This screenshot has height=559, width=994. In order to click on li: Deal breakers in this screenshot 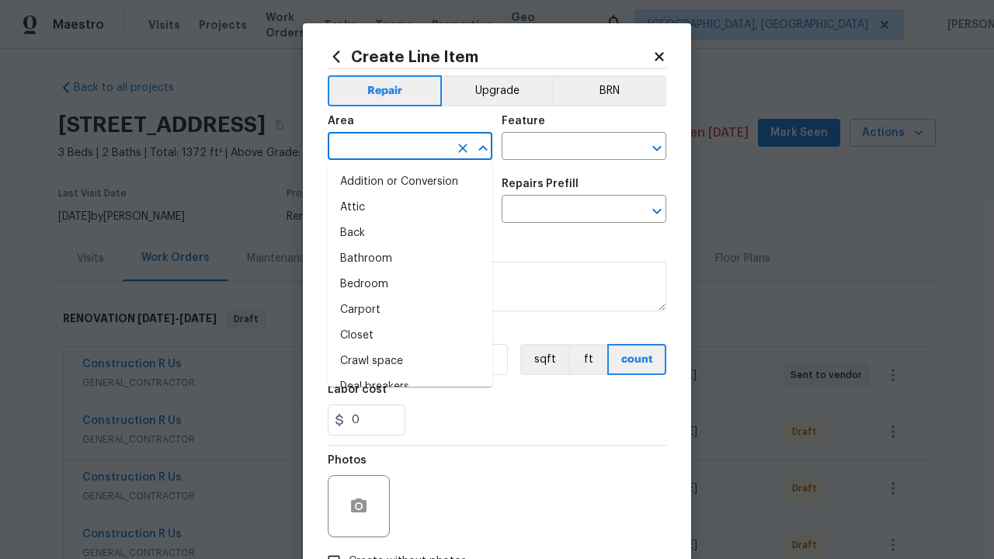, I will do `click(410, 387)`.